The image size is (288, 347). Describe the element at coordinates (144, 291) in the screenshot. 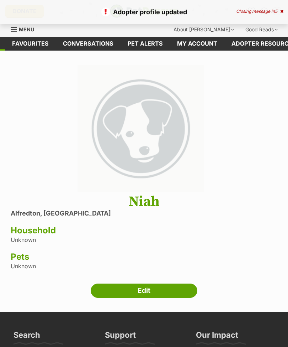

I see `a: Edit` at that location.